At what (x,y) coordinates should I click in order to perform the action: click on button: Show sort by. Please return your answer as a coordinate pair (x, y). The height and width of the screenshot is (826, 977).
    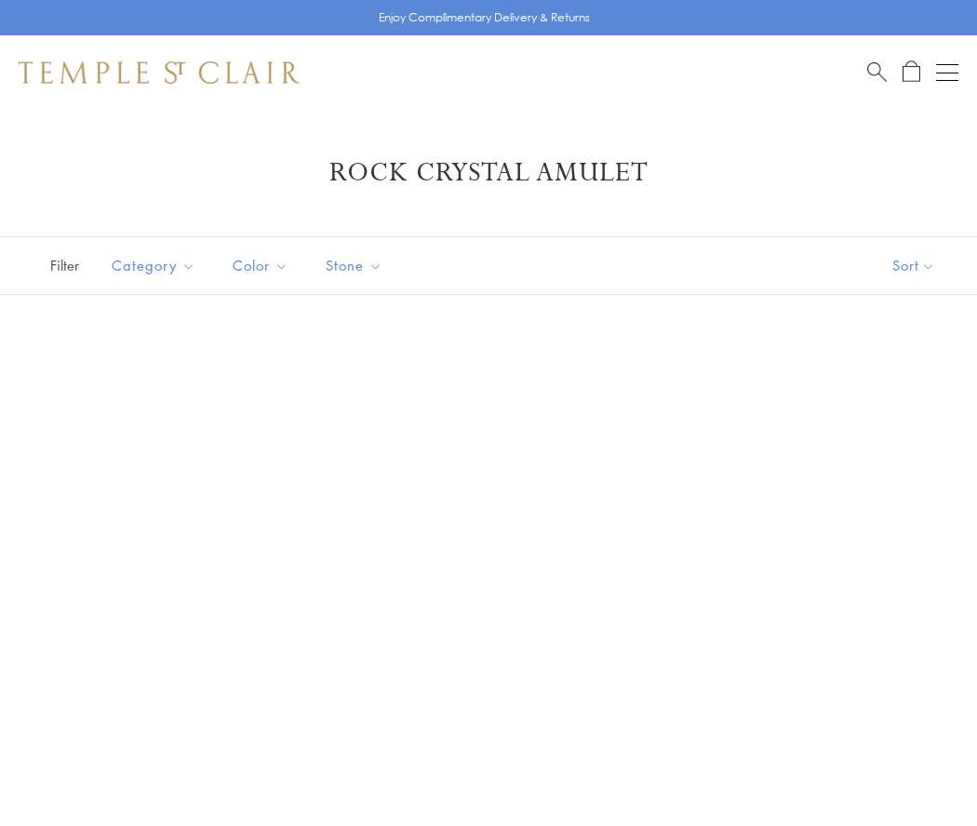
    Looking at the image, I should click on (914, 265).